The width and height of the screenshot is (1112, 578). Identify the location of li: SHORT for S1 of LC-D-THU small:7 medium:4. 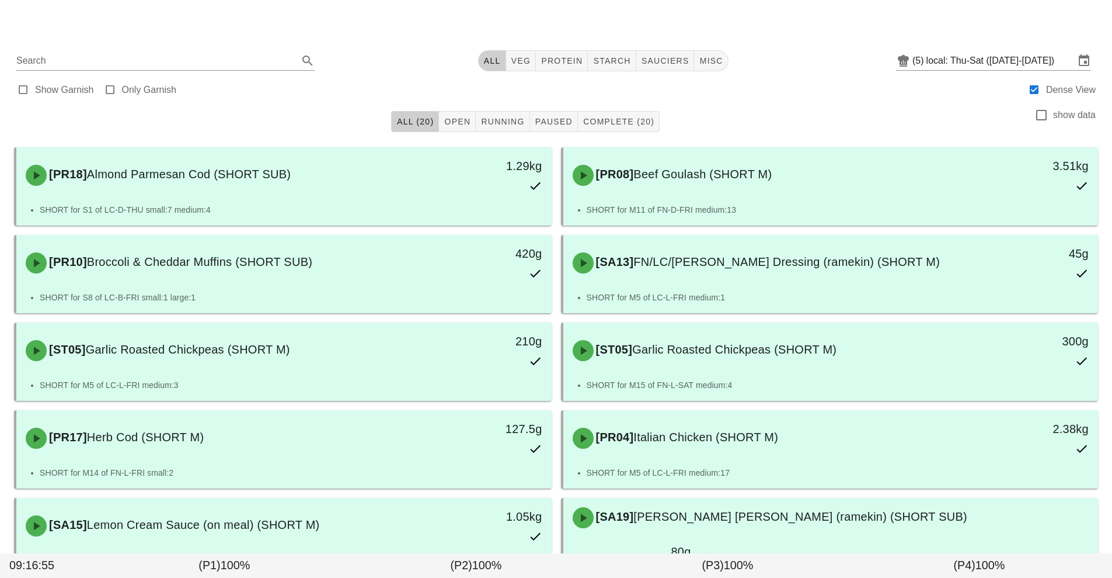
(291, 210).